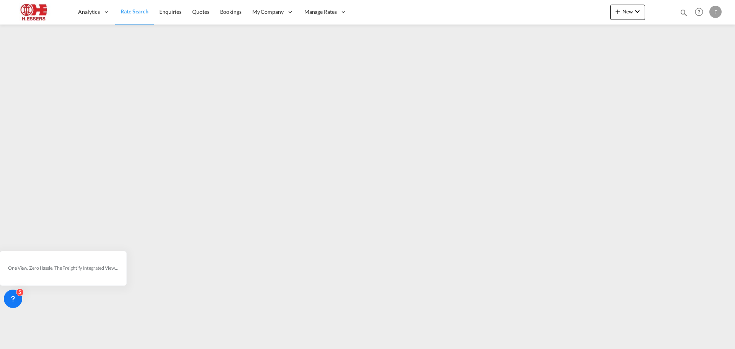 This screenshot has width=735, height=349. What do you see at coordinates (37, 12) in the screenshot?
I see `img: 690005f0ba9d11ee90968bb23dcea500.JPG` at bounding box center [37, 12].